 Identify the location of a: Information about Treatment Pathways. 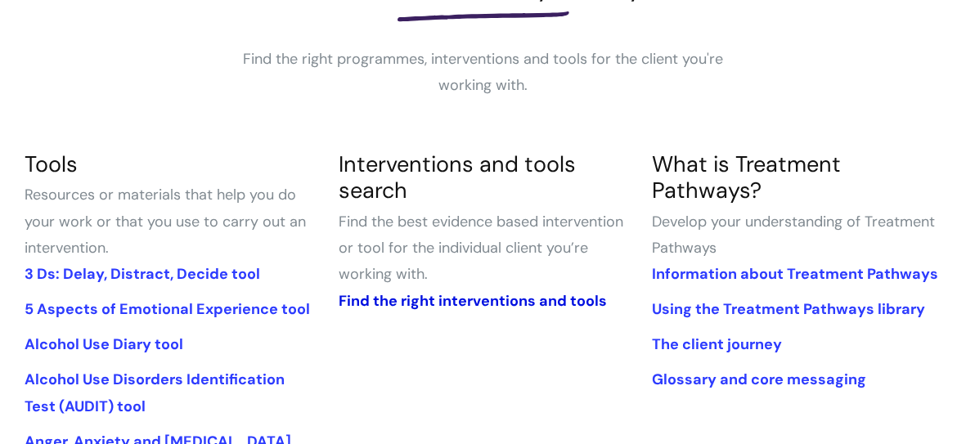
(795, 274).